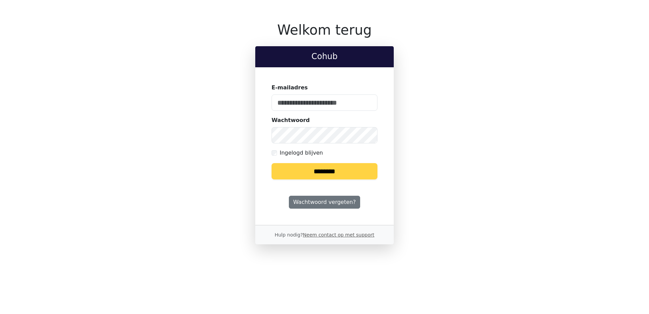 Image resolution: width=649 pixels, height=314 pixels. Describe the element at coordinates (324, 30) in the screenshot. I see `h1: Welkom terug` at that location.